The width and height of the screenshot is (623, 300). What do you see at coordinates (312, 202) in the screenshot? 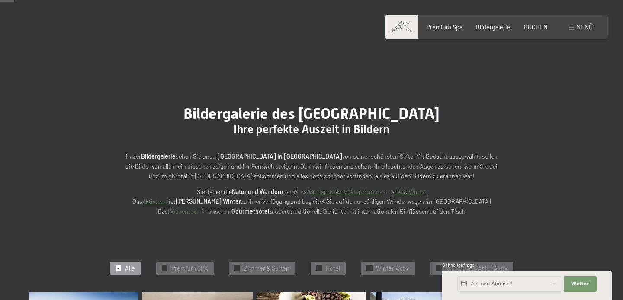
I see `p: Sie lieben die gern? --> ---> Das ist zu Ihrer Verfügung und begleitet Sie auf den unzähligen Wan...` at bounding box center [312, 202].